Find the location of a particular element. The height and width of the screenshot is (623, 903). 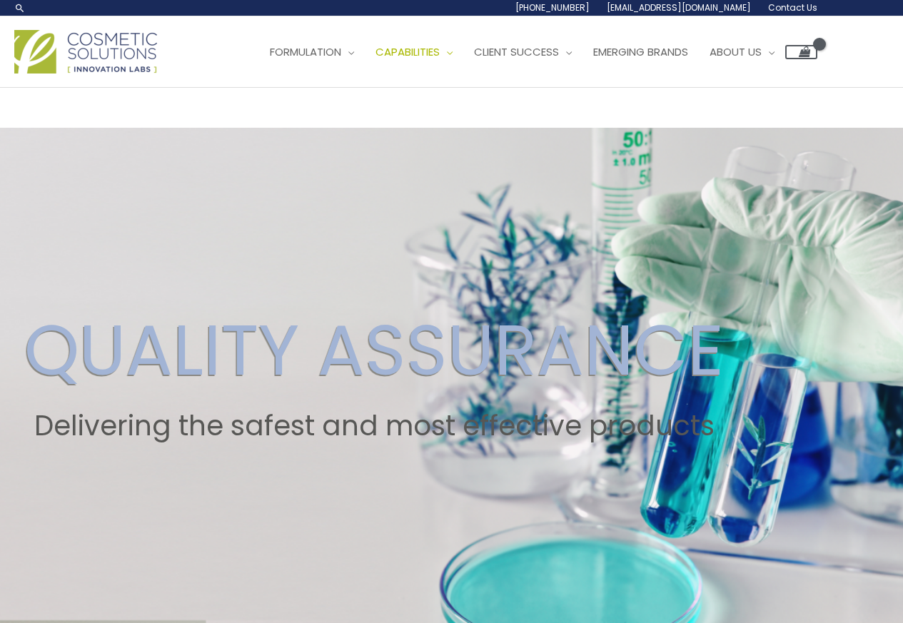

a: Capabilities is located at coordinates (414, 52).